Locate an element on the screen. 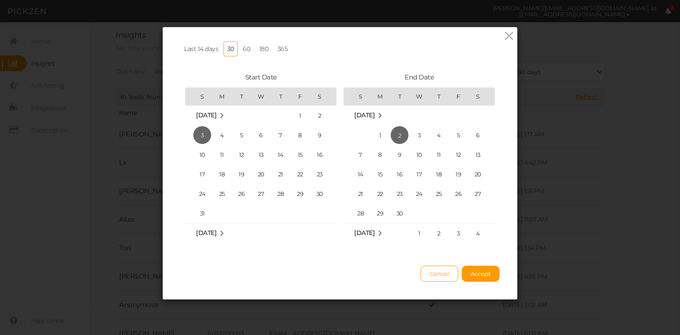  td: Saturday August 30 2025 is located at coordinates (323, 194).